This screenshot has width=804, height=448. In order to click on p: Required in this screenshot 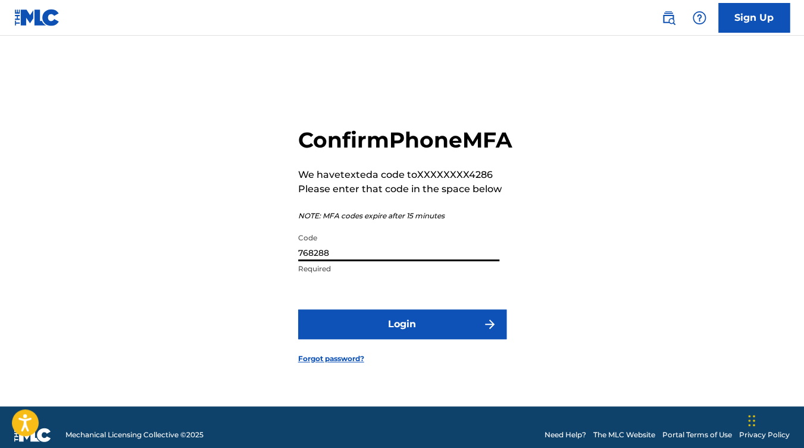, I will do `click(399, 269)`.